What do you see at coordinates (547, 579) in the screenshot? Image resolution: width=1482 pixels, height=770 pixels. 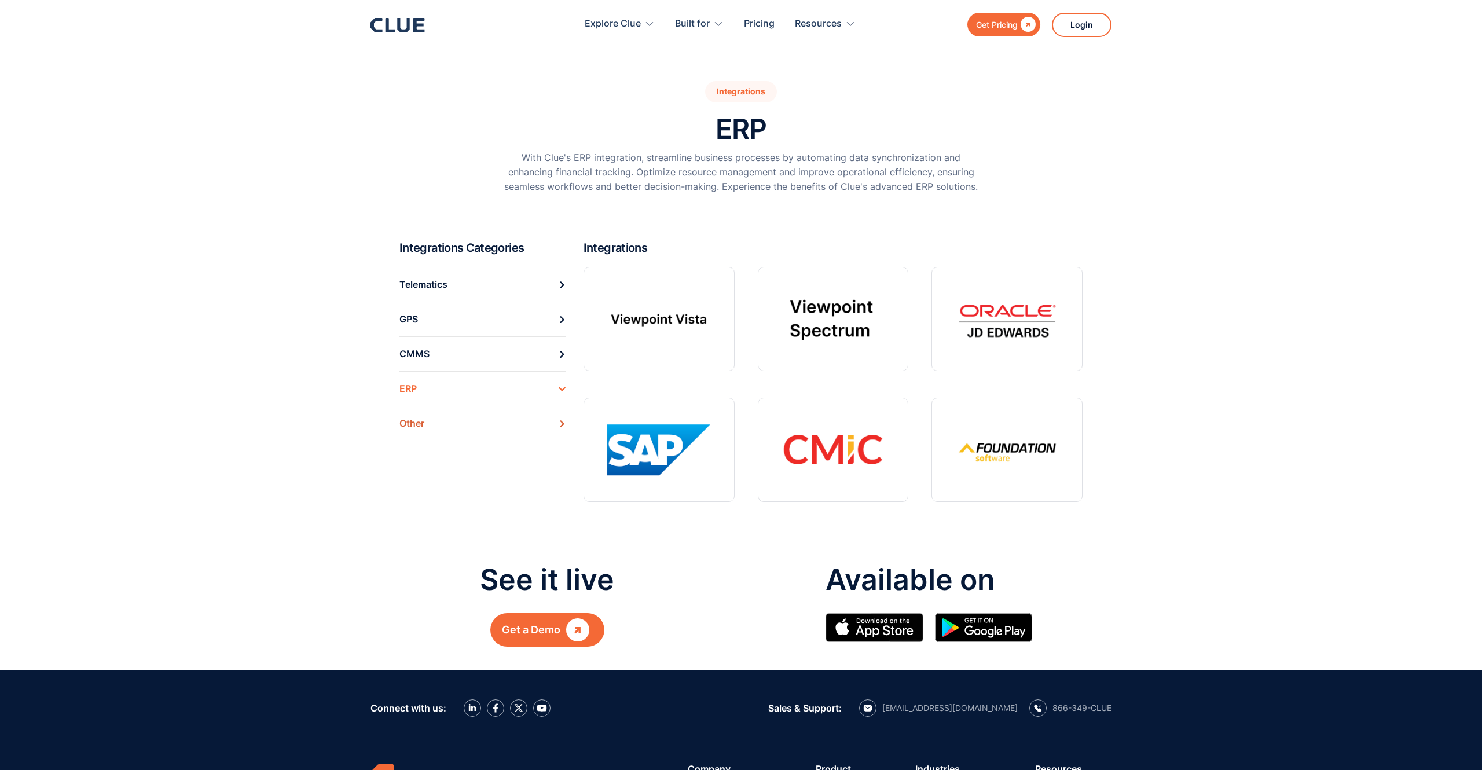 I see `p: See it live` at bounding box center [547, 579].